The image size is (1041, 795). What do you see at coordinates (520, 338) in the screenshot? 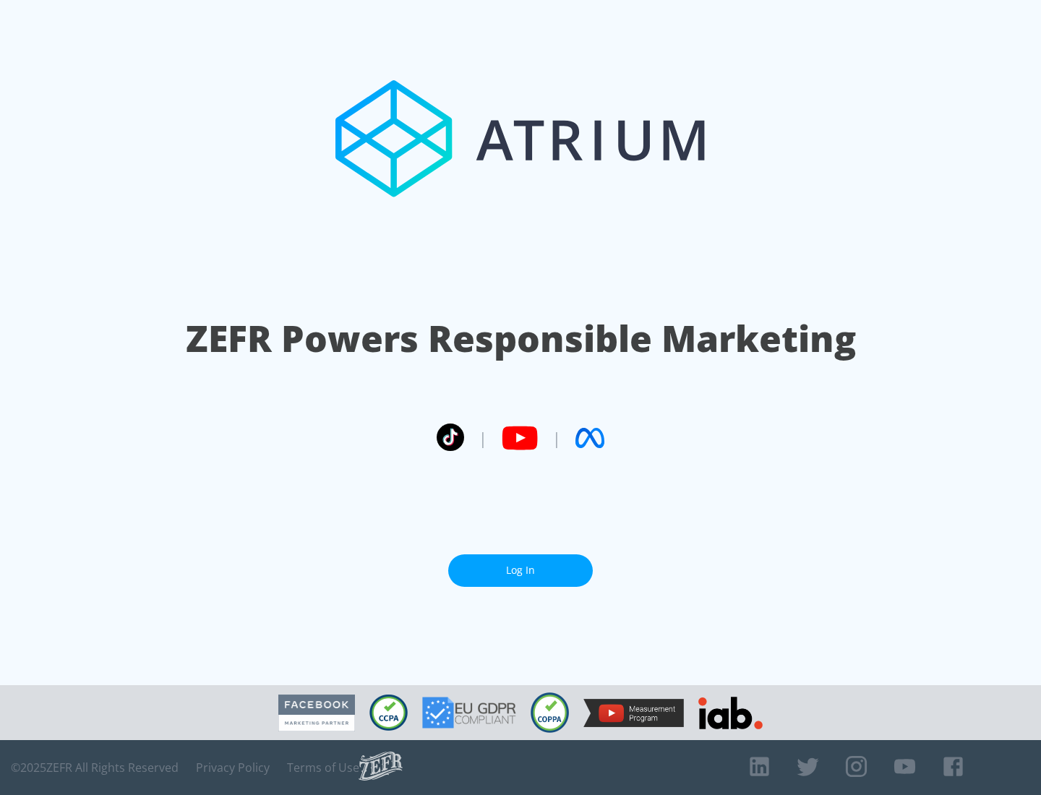
I see `h1: ZEFR Powers Responsible Marketing` at bounding box center [520, 338].